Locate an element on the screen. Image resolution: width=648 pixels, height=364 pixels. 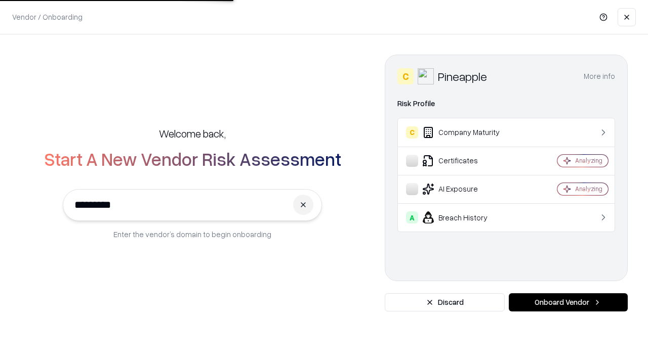
h5: Welcome back, is located at coordinates (192, 134).